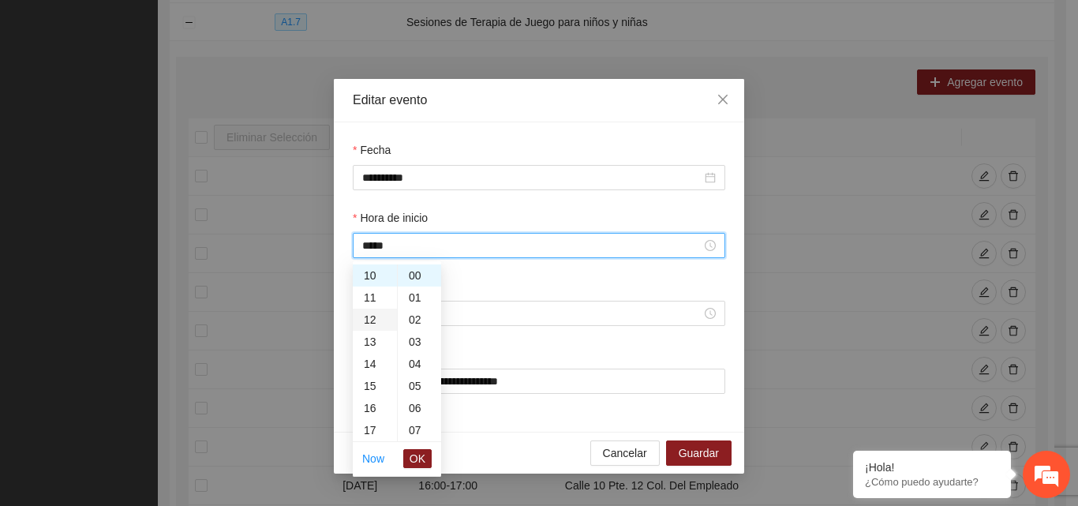  Describe the element at coordinates (419, 386) in the screenshot. I see `div: 05` at that location.